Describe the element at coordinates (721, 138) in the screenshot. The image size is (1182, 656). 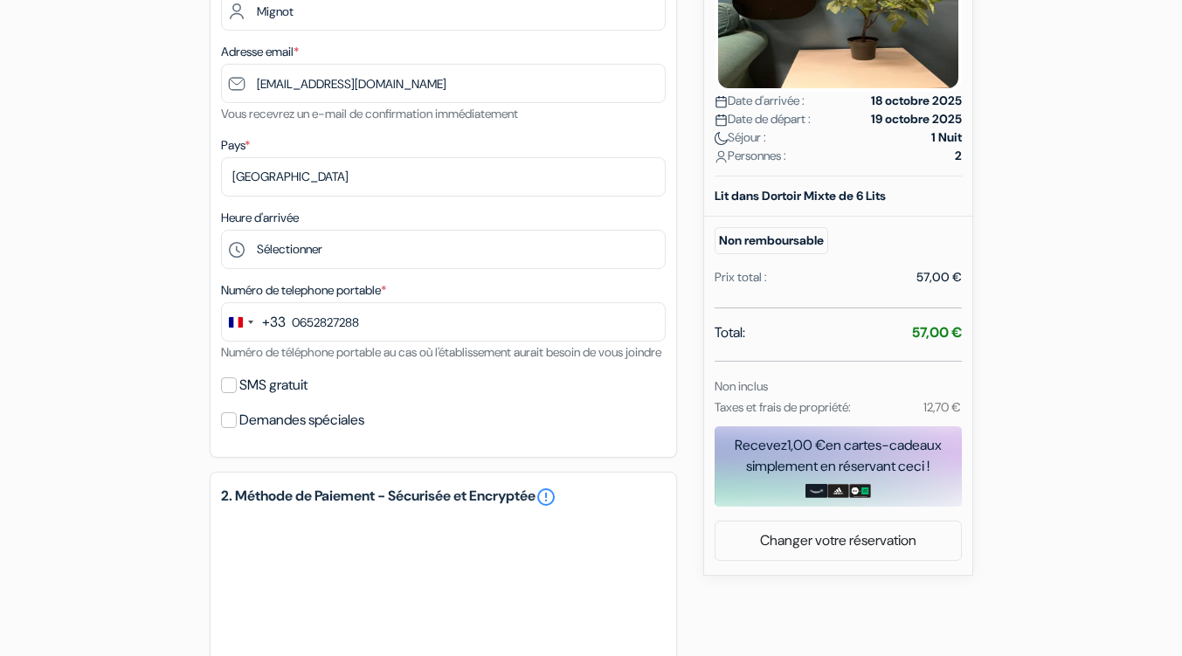
I see `img: moon.svg` at that location.